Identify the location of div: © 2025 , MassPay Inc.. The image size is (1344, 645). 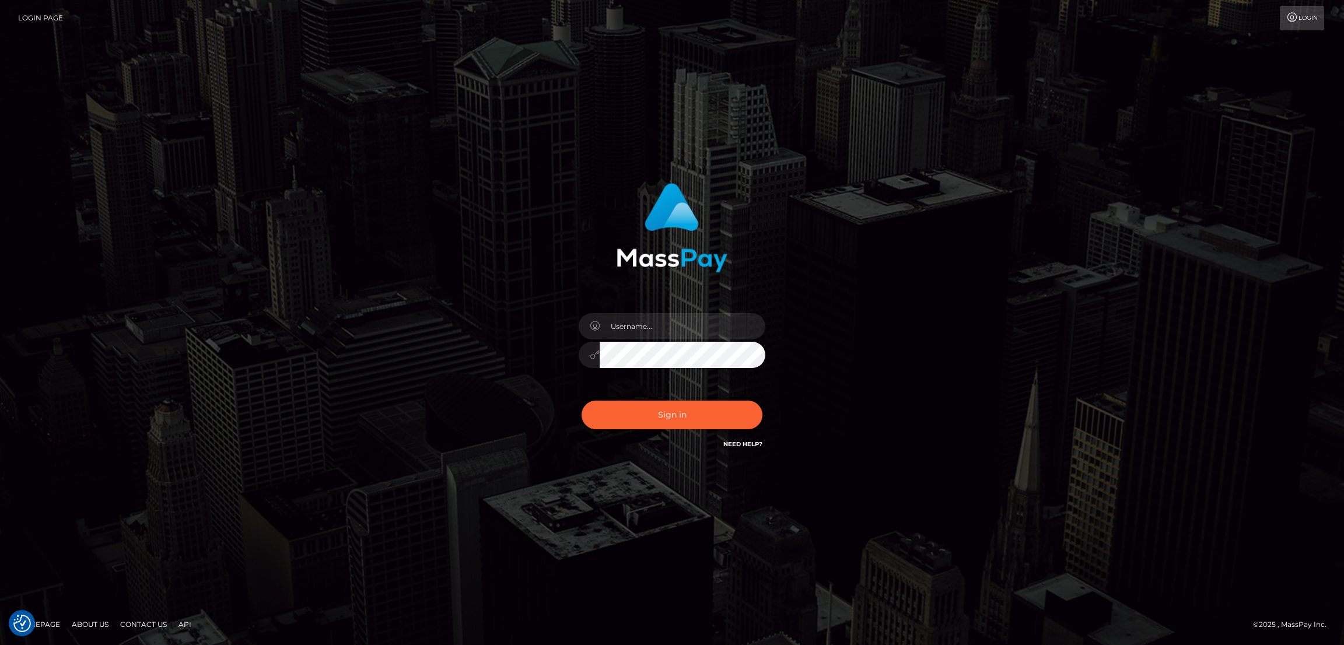
(1294, 625).